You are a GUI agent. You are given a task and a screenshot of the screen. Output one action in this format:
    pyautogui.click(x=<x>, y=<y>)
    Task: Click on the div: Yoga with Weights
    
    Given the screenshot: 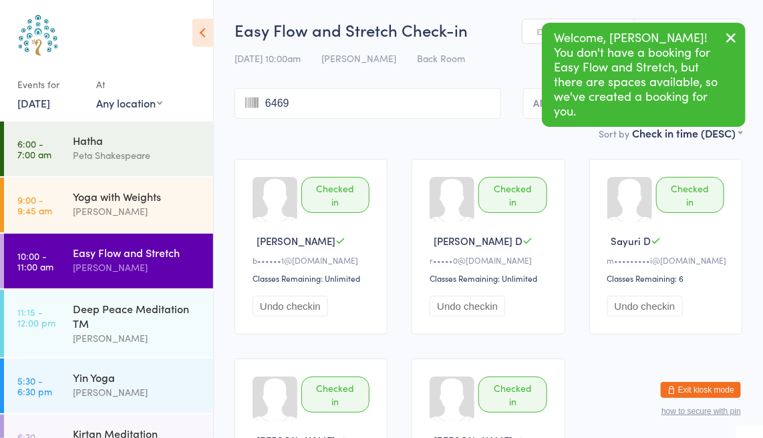 What is the action you would take?
    pyautogui.click(x=137, y=196)
    